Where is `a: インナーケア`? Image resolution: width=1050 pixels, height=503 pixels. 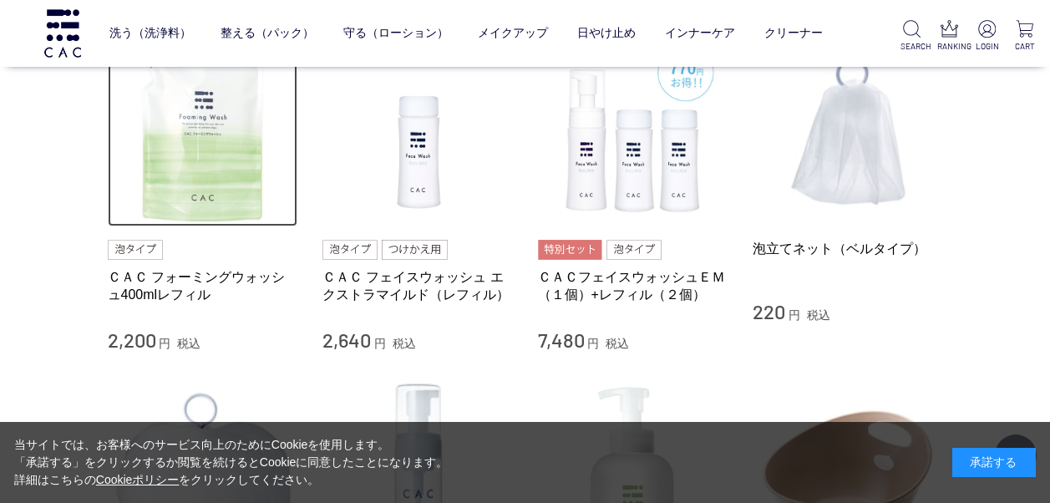
a: インナーケア is located at coordinates (700, 33).